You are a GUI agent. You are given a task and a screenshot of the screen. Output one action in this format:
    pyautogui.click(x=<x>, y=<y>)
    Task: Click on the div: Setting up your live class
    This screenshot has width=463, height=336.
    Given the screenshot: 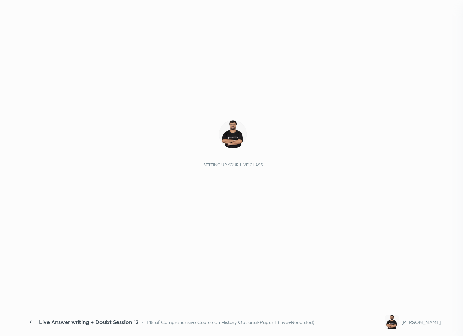 What is the action you would take?
    pyautogui.click(x=233, y=165)
    